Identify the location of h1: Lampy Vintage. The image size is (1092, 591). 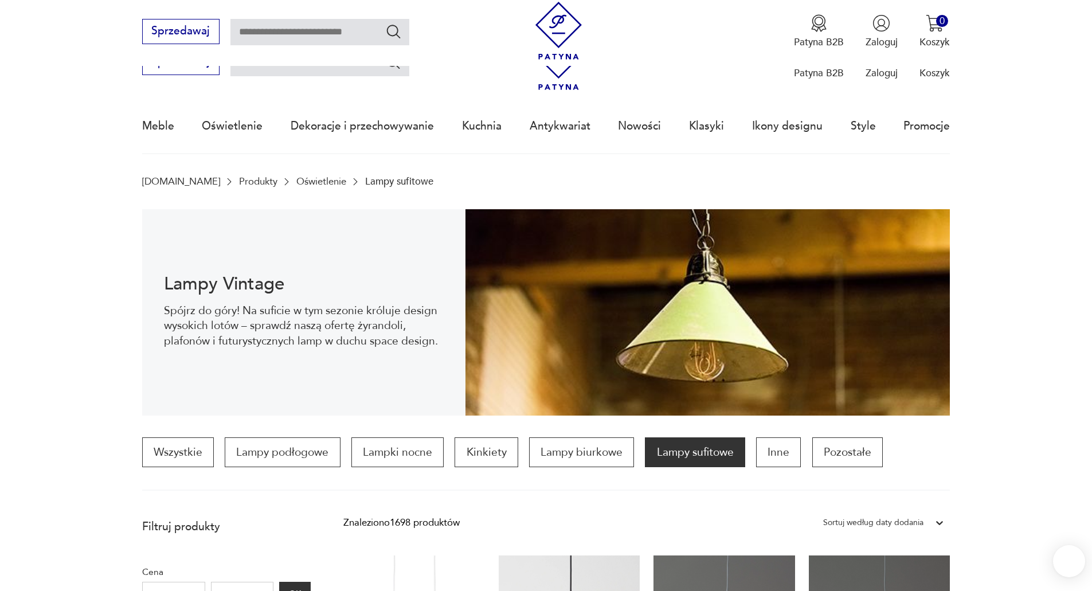
(303, 284).